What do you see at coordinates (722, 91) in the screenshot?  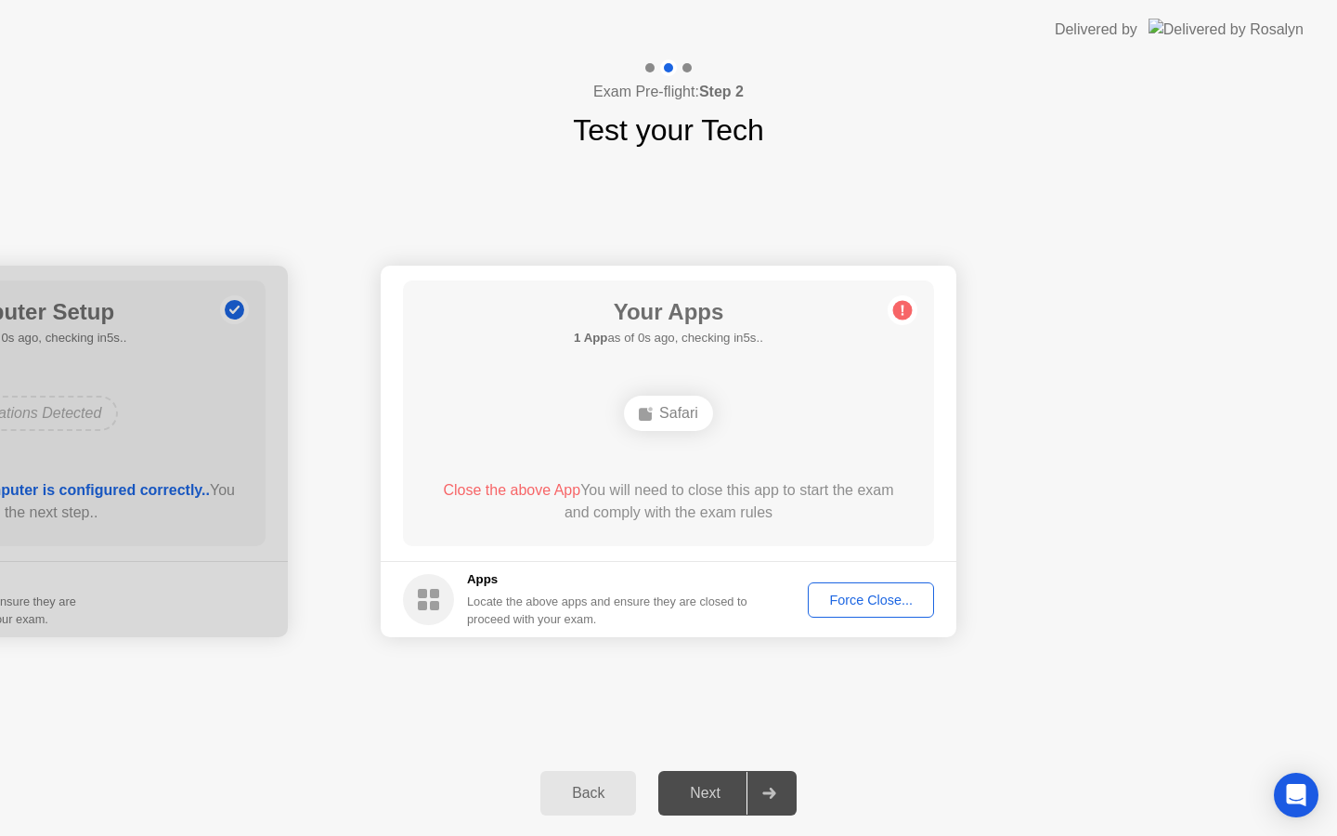 I see `b: Step 2` at bounding box center [722, 91].